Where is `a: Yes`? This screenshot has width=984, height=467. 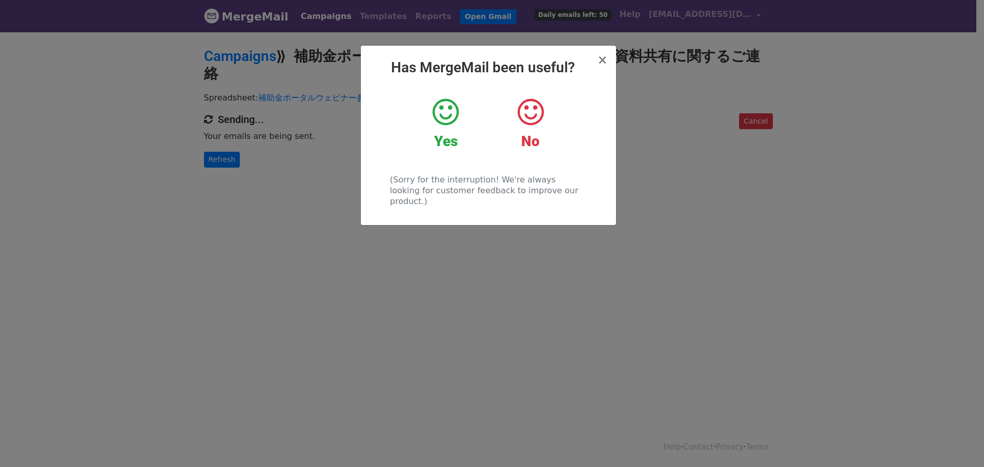 a: Yes is located at coordinates (445, 123).